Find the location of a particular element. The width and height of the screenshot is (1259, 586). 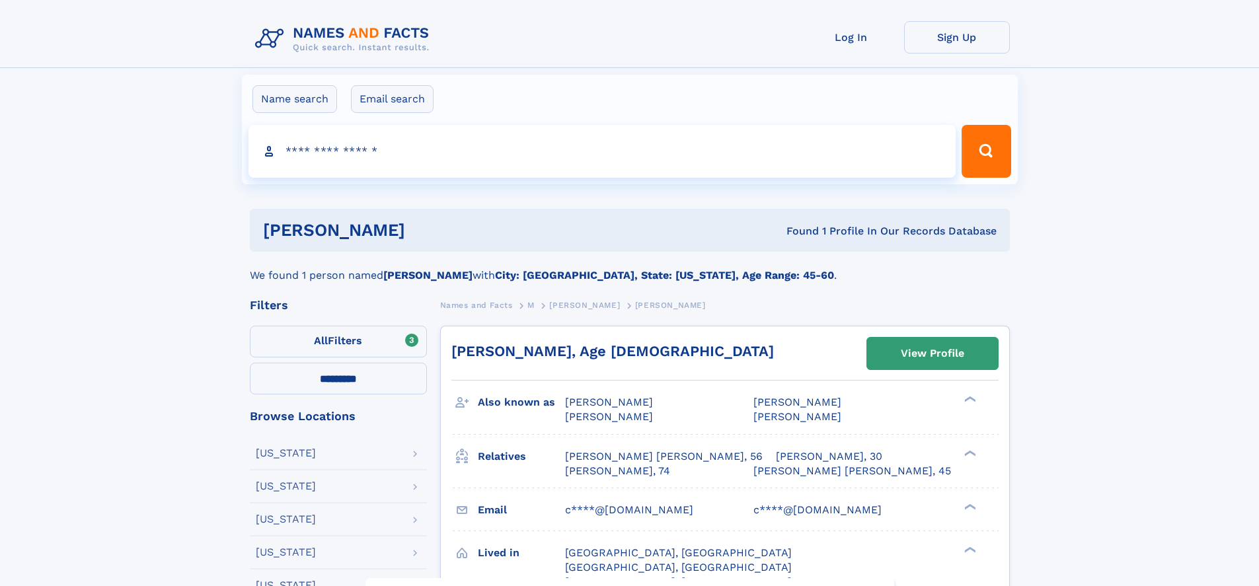

button: Search Button is located at coordinates (986, 151).